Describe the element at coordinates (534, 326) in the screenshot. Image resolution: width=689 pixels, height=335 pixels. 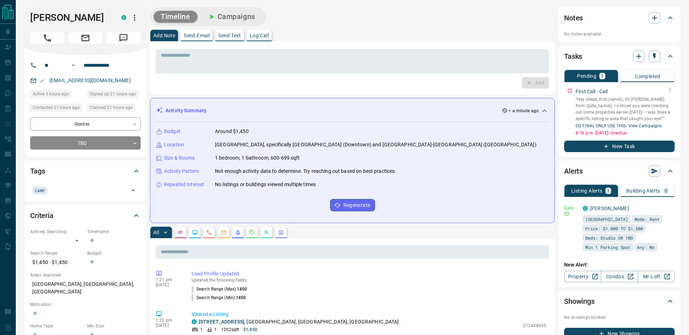
I see `p: C12448455` at that location.